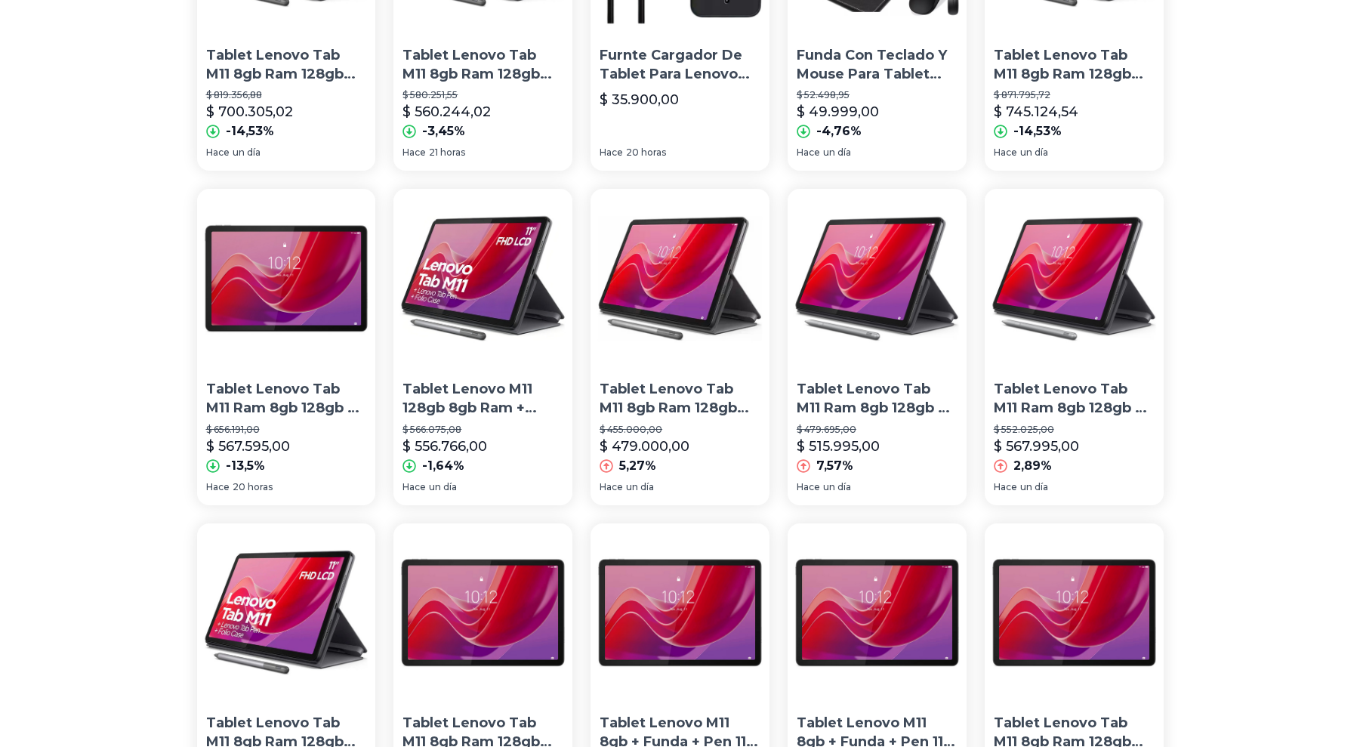 Image resolution: width=1360 pixels, height=747 pixels. I want to click on p: $ 580.251,55, so click(482, 95).